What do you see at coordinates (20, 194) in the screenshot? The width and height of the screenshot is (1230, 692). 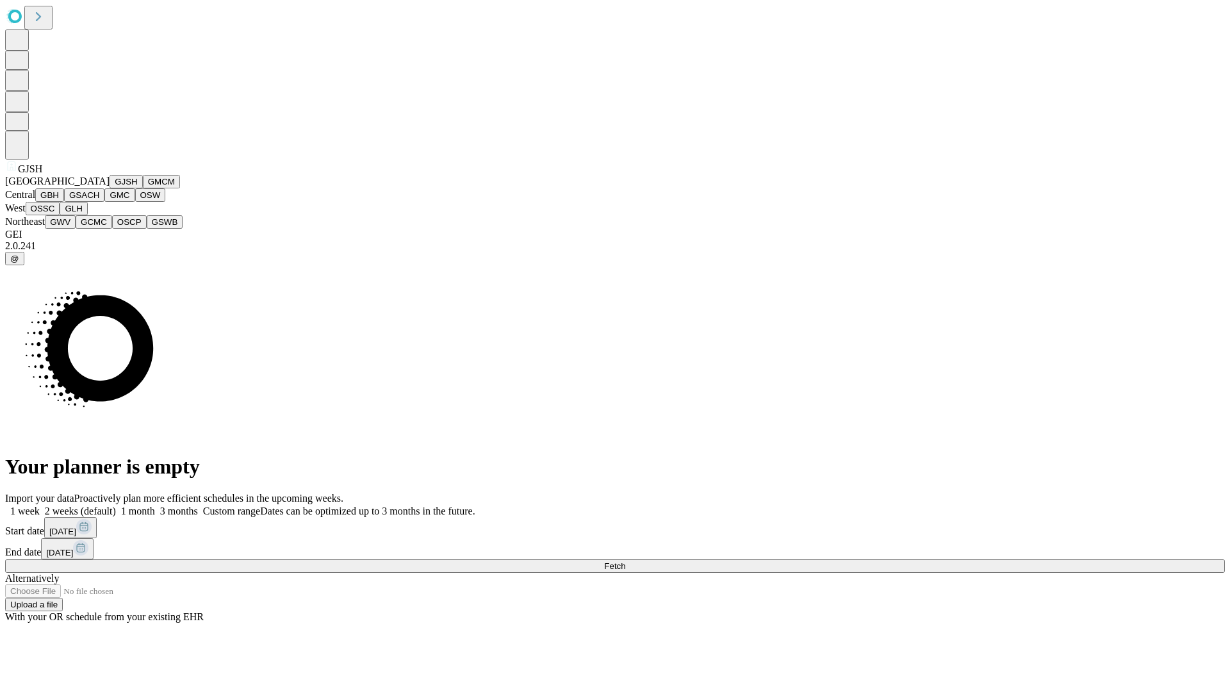 I see `span: Central` at bounding box center [20, 194].